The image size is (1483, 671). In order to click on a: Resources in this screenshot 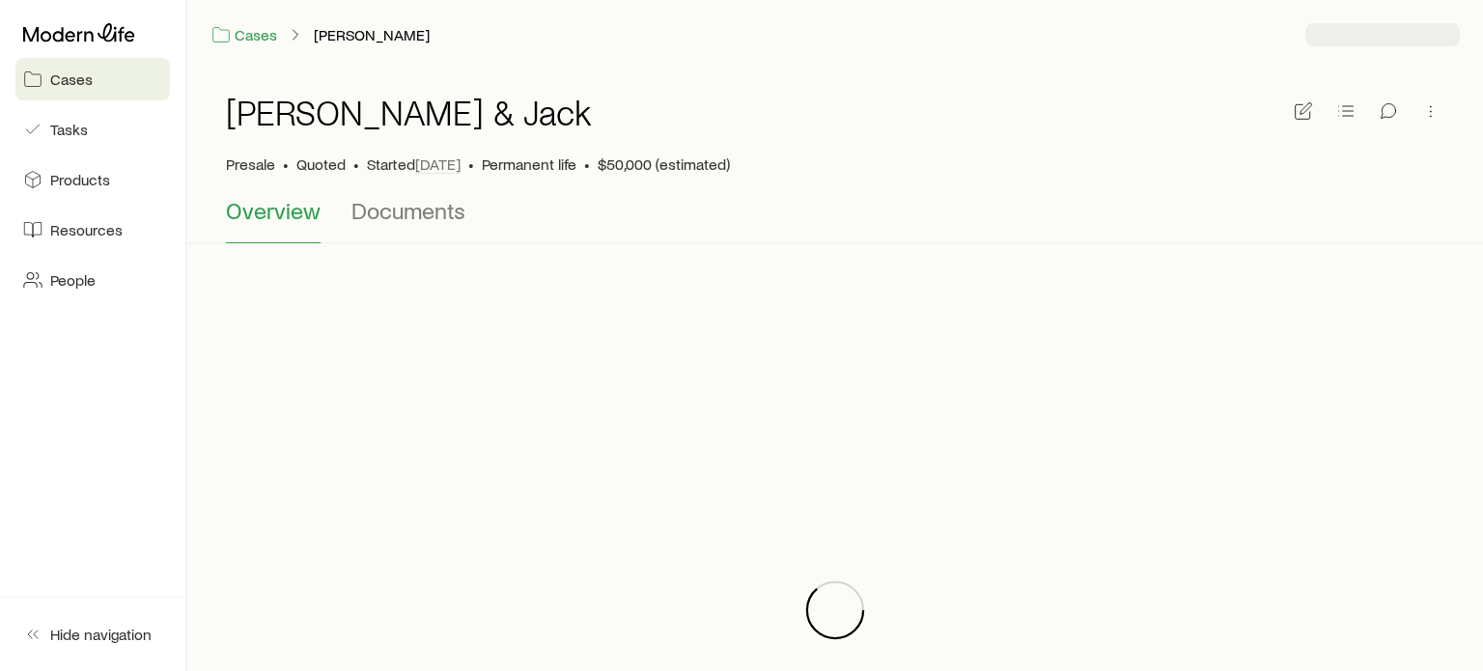, I will do `click(93, 230)`.